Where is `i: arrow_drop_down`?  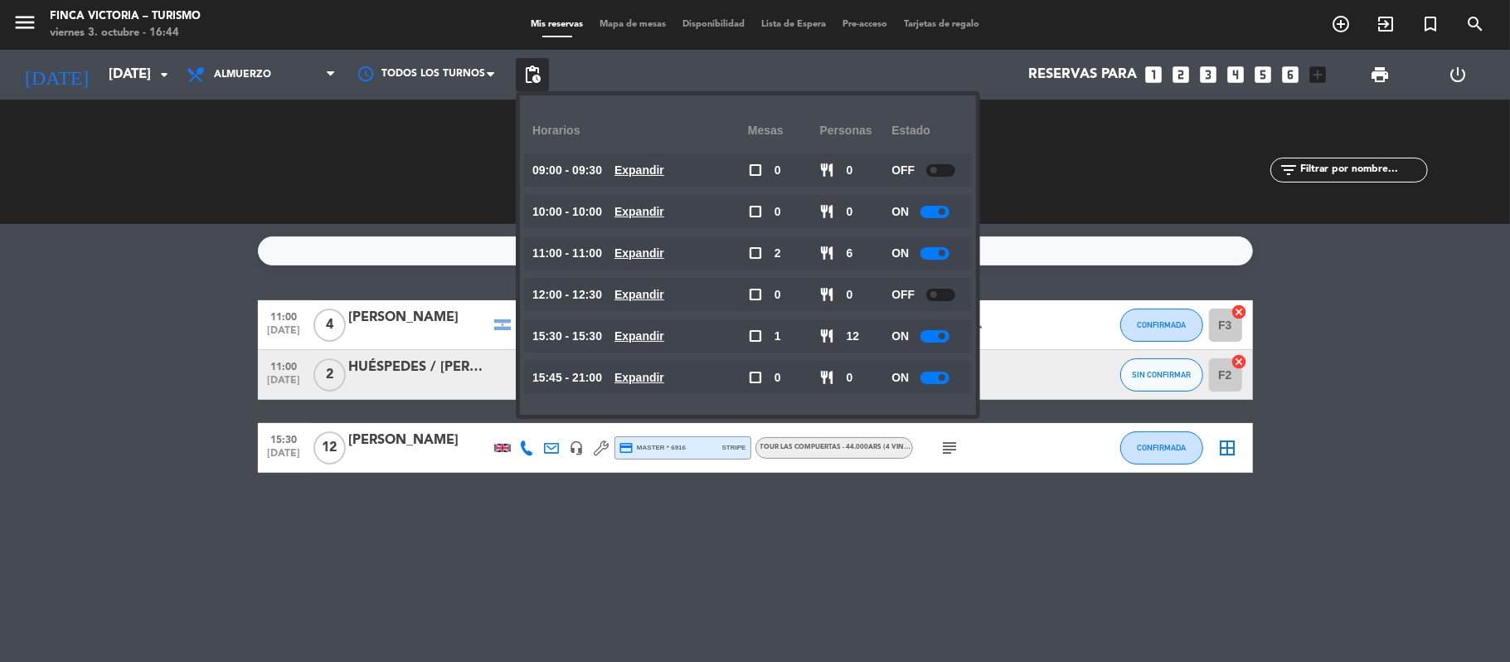 i: arrow_drop_down is located at coordinates (164, 75).